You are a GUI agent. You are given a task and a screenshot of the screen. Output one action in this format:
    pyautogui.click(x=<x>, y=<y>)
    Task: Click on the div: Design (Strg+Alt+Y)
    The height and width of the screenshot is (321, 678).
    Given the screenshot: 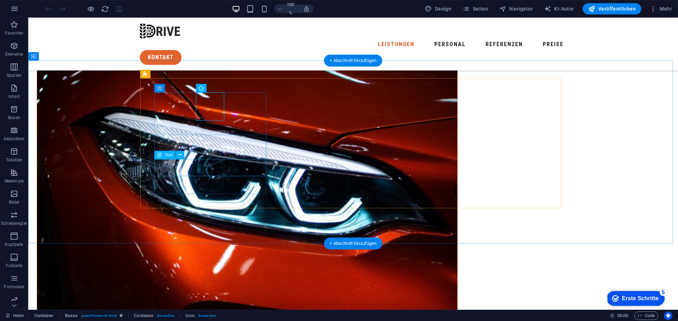 What is the action you would take?
    pyautogui.click(x=438, y=9)
    